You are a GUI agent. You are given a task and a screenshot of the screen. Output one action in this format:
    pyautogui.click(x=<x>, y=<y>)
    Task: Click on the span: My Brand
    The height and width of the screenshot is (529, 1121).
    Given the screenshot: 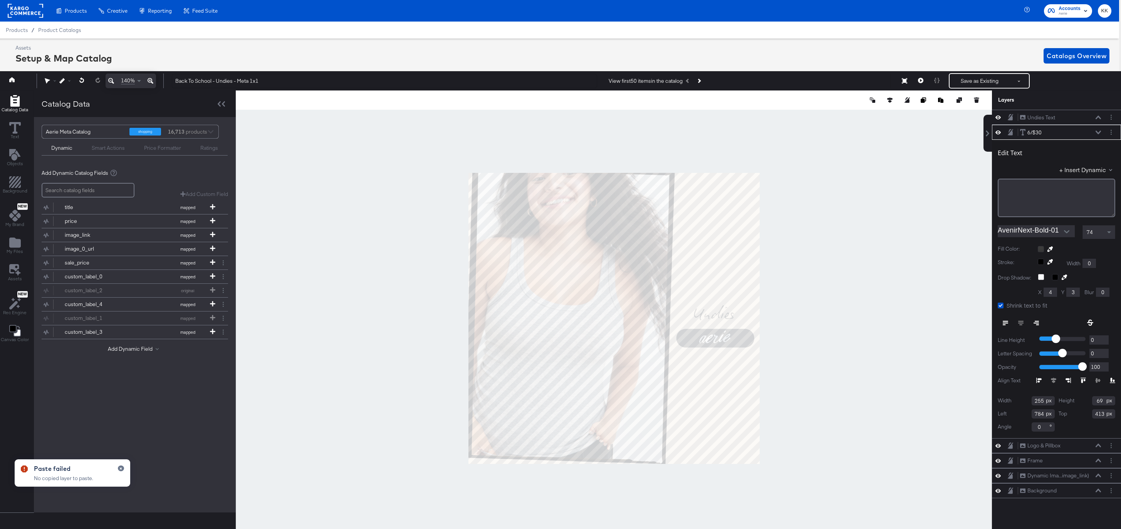 What is the action you would take?
    pyautogui.click(x=15, y=225)
    